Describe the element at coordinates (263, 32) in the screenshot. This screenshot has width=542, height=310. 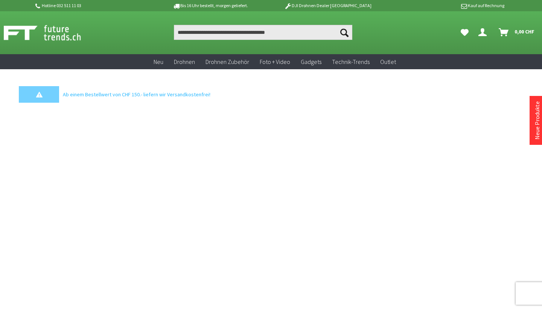
I see `input: Produkt, Marke, Kategorie, EAN, Artikelnummer…` at that location.